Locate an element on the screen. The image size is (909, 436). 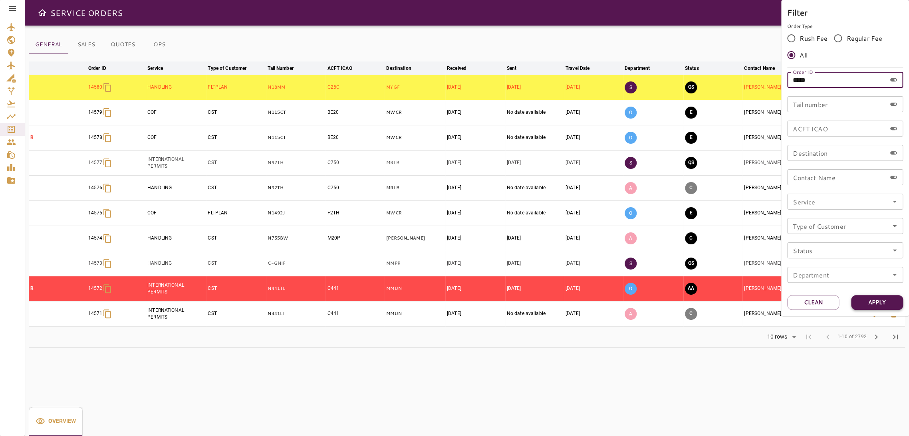
span: Rush Fee is located at coordinates (813, 38).